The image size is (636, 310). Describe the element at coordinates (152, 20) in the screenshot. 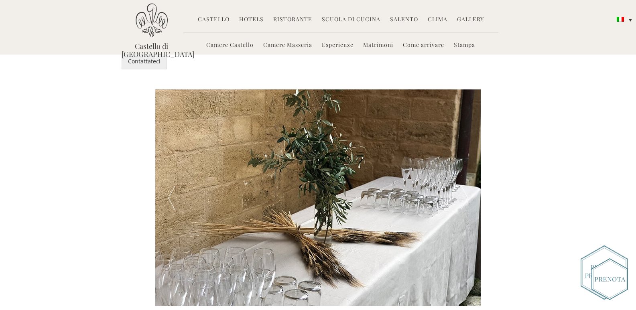

I see `img: Castello di Ugento` at that location.